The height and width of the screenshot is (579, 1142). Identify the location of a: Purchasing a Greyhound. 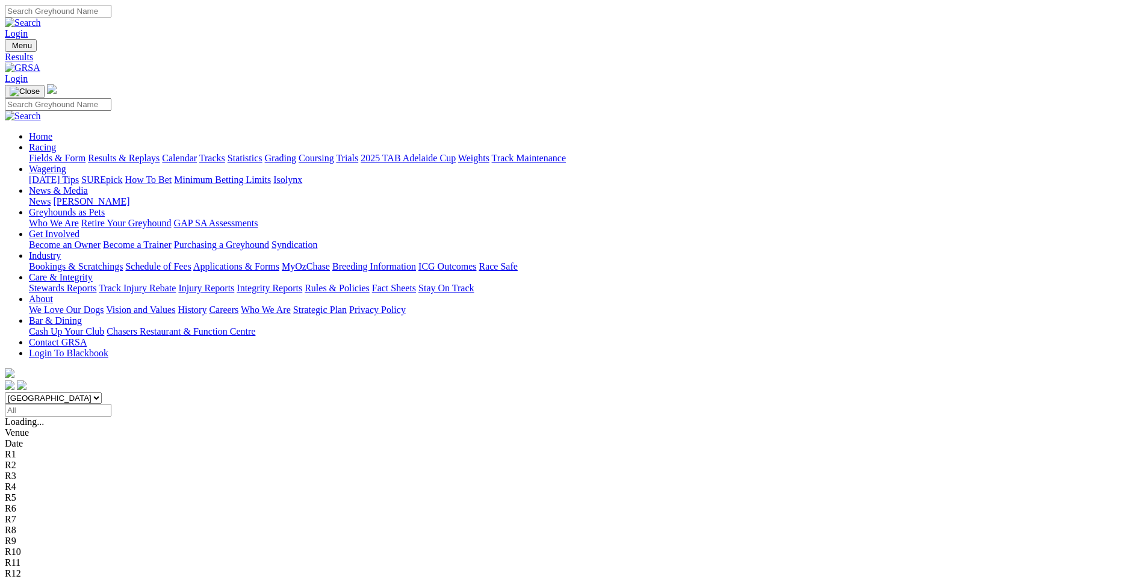
(222, 245).